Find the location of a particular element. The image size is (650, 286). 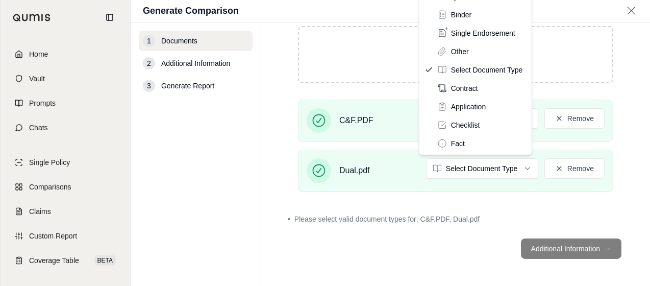

span: Binder is located at coordinates (461, 15).